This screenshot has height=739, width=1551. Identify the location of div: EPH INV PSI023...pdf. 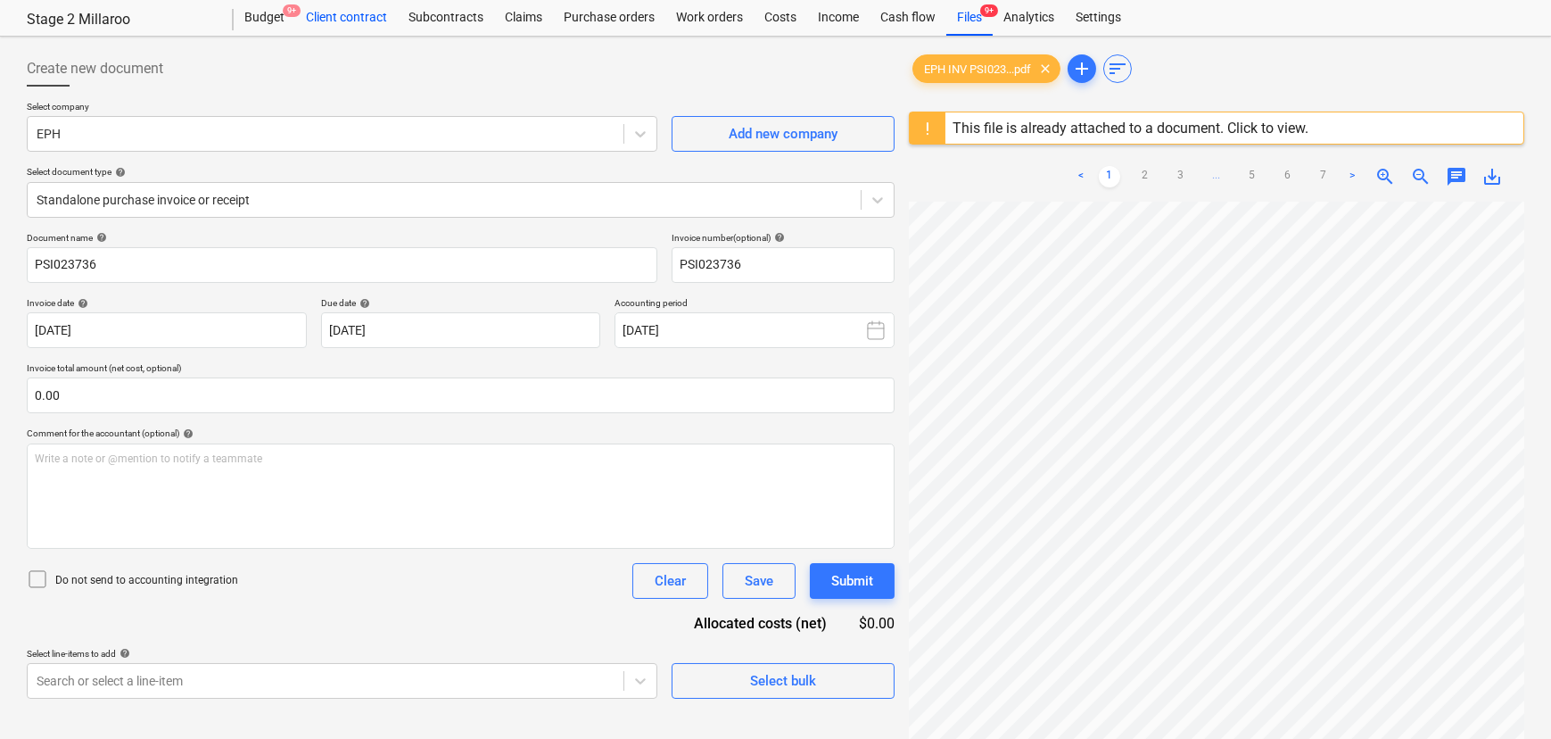
(987, 69).